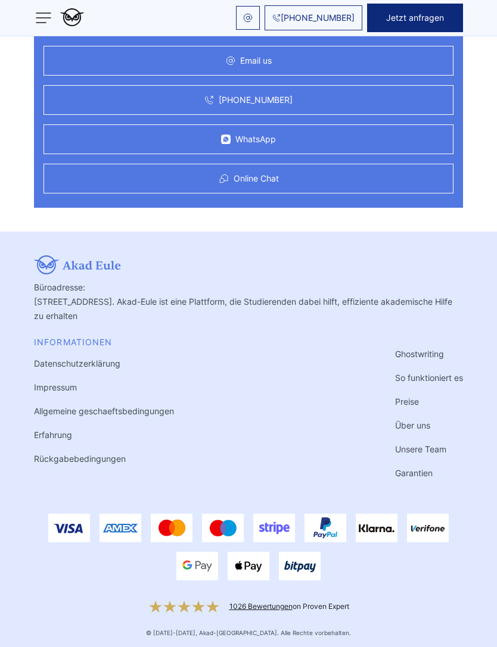  What do you see at coordinates (415, 18) in the screenshot?
I see `button: Jetzt anfragen` at bounding box center [415, 18].